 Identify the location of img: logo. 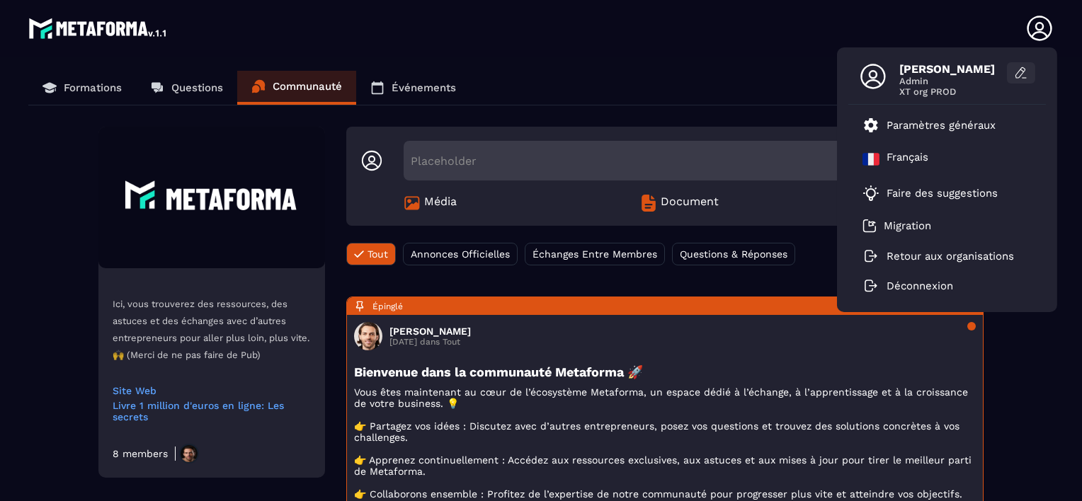
(98, 28).